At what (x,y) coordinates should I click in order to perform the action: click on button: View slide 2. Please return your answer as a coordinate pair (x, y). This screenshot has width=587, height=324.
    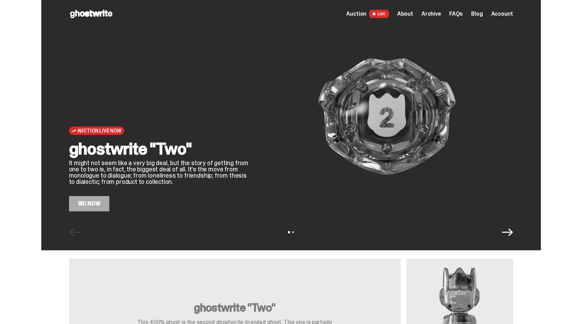
    Looking at the image, I should click on (293, 232).